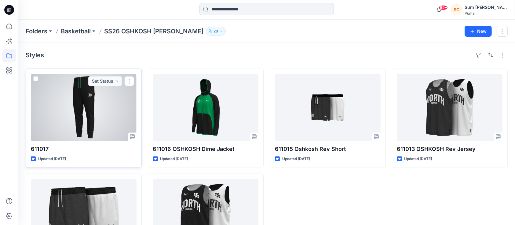 Image resolution: width=515 pixels, height=225 pixels. Describe the element at coordinates (216, 31) in the screenshot. I see `p: 28` at that location.